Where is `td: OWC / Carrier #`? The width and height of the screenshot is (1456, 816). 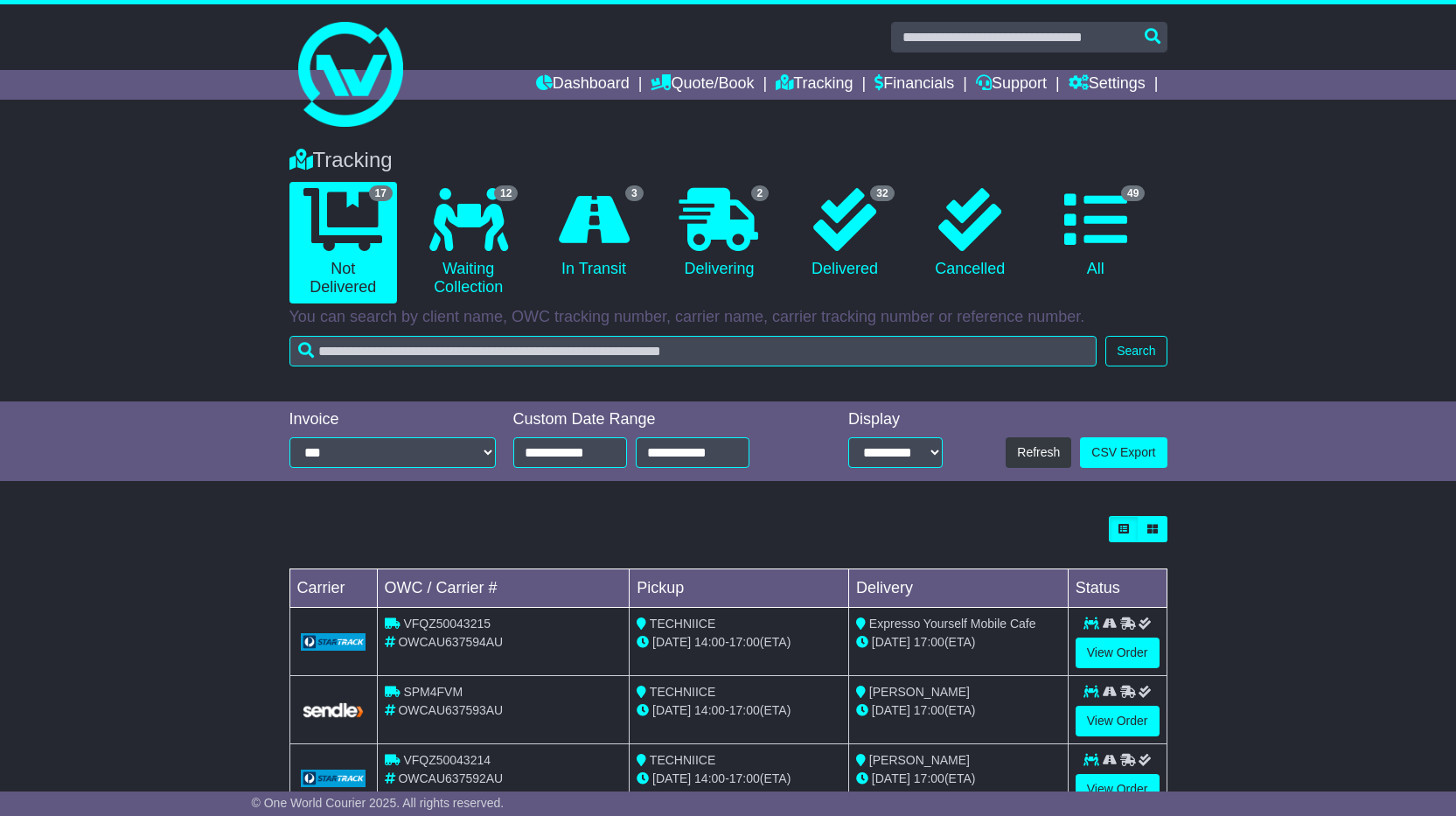 td: OWC / Carrier # is located at coordinates (503, 588).